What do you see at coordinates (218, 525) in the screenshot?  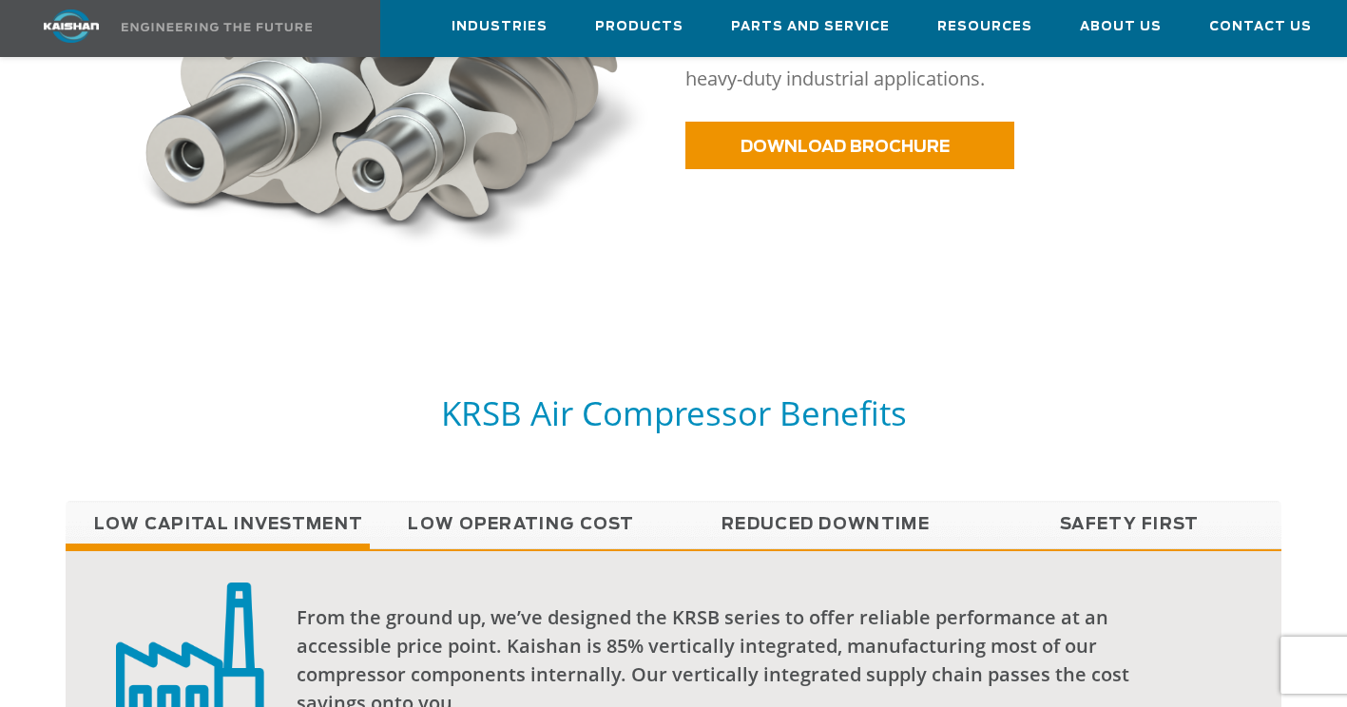 I see `li: Low Capital Investment` at bounding box center [218, 525].